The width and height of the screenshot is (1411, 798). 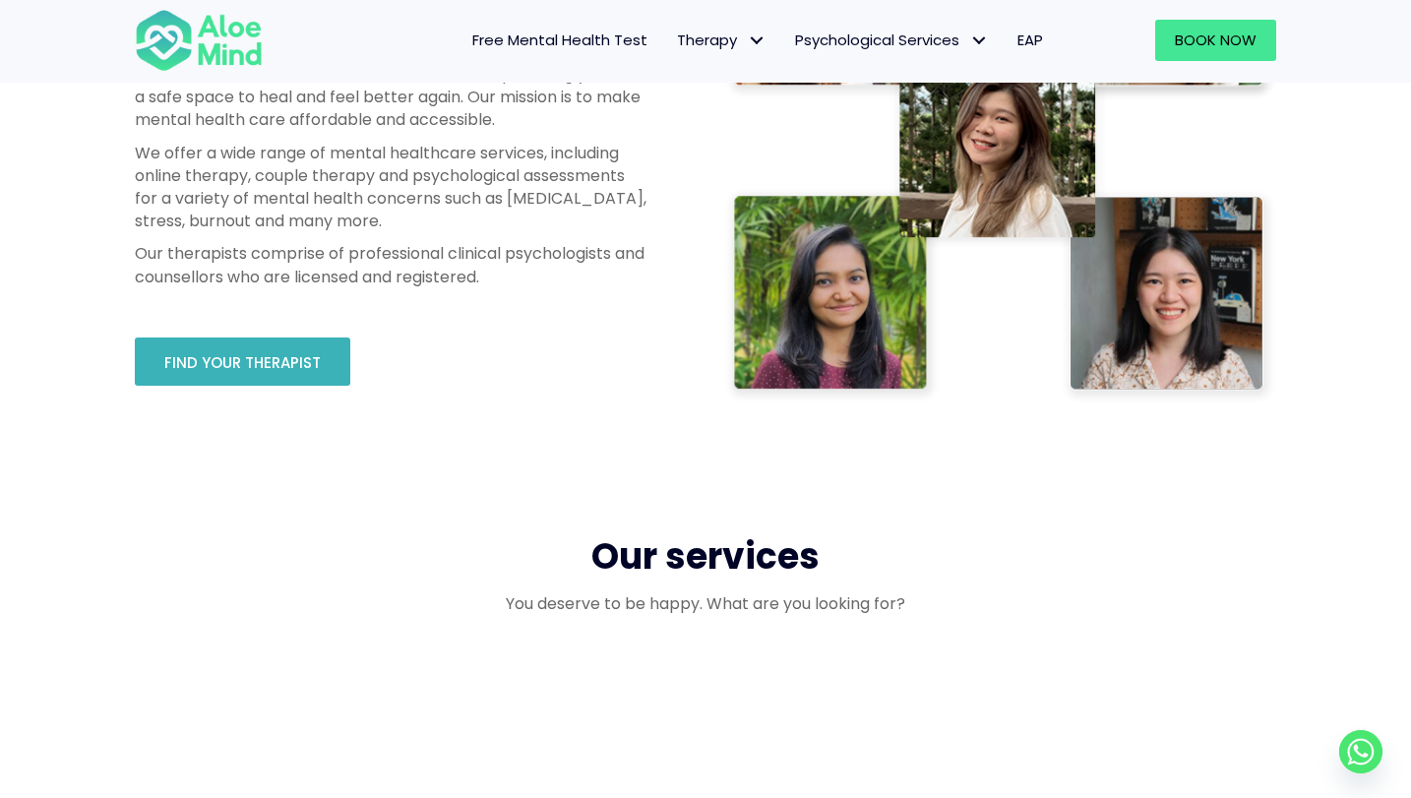 I want to click on a: Psychological ServicesPsychological Services: submenu, so click(x=891, y=40).